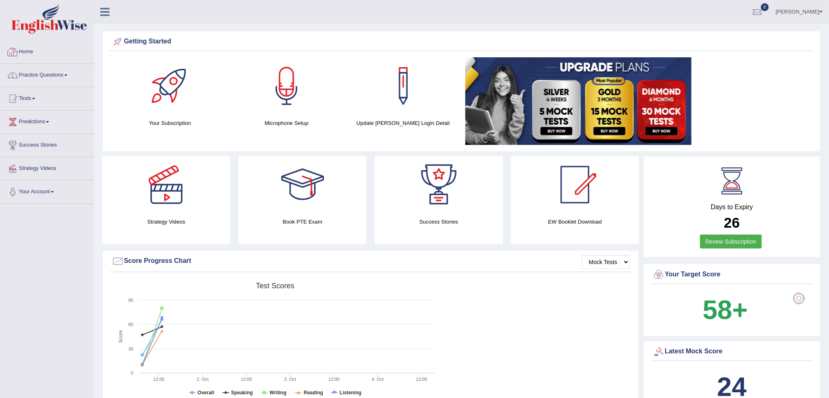 Image resolution: width=829 pixels, height=398 pixels. Describe the element at coordinates (47, 121) in the screenshot. I see `a: Predictions` at that location.